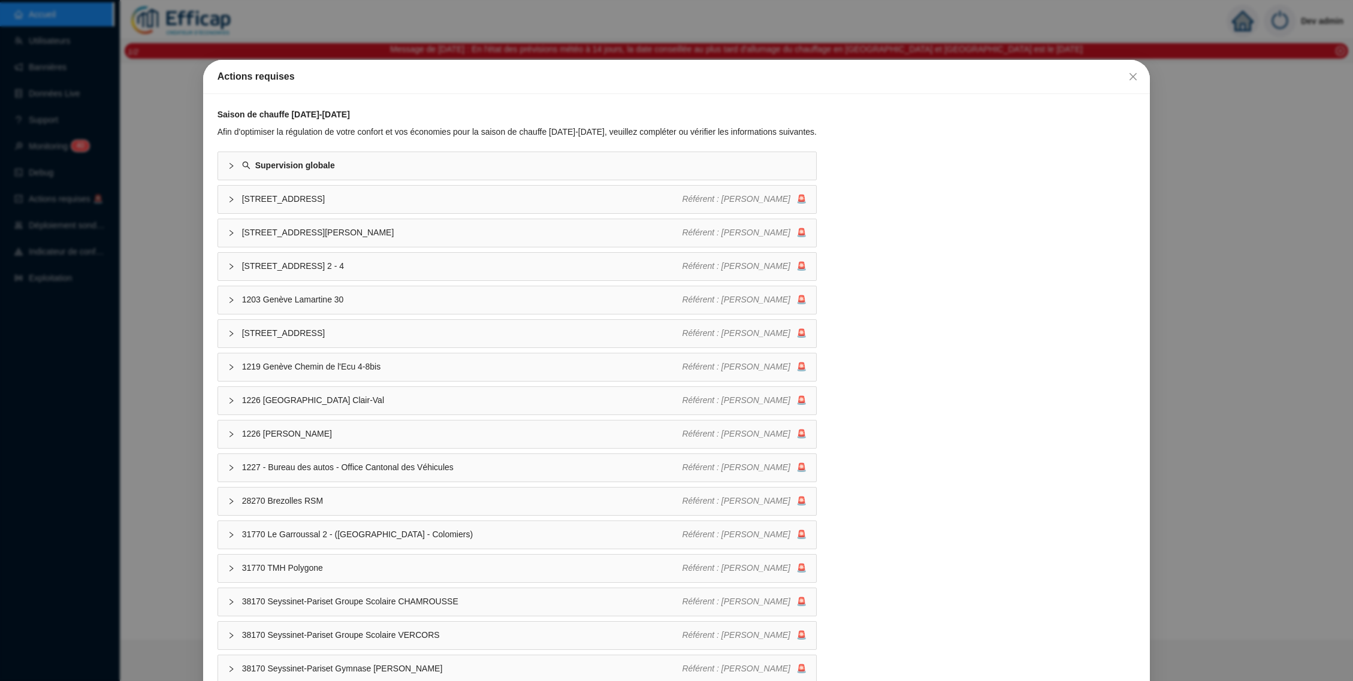 This screenshot has width=1353, height=681. What do you see at coordinates (517, 166) in the screenshot?
I see `div: Supervision globale` at bounding box center [517, 166].